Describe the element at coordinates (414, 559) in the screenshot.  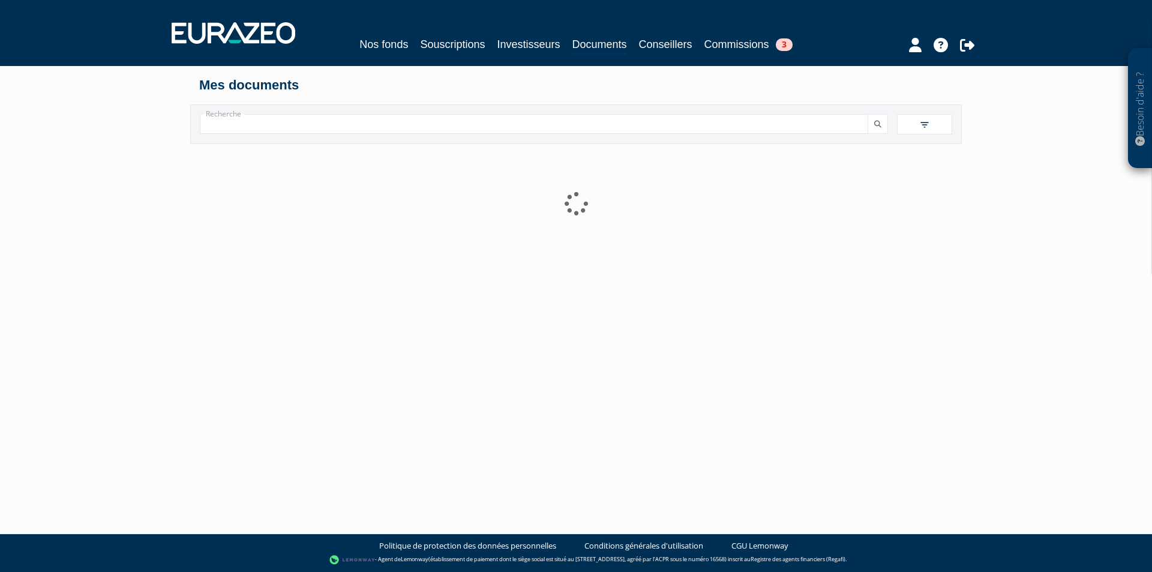
I see `a: Lemonway` at that location.